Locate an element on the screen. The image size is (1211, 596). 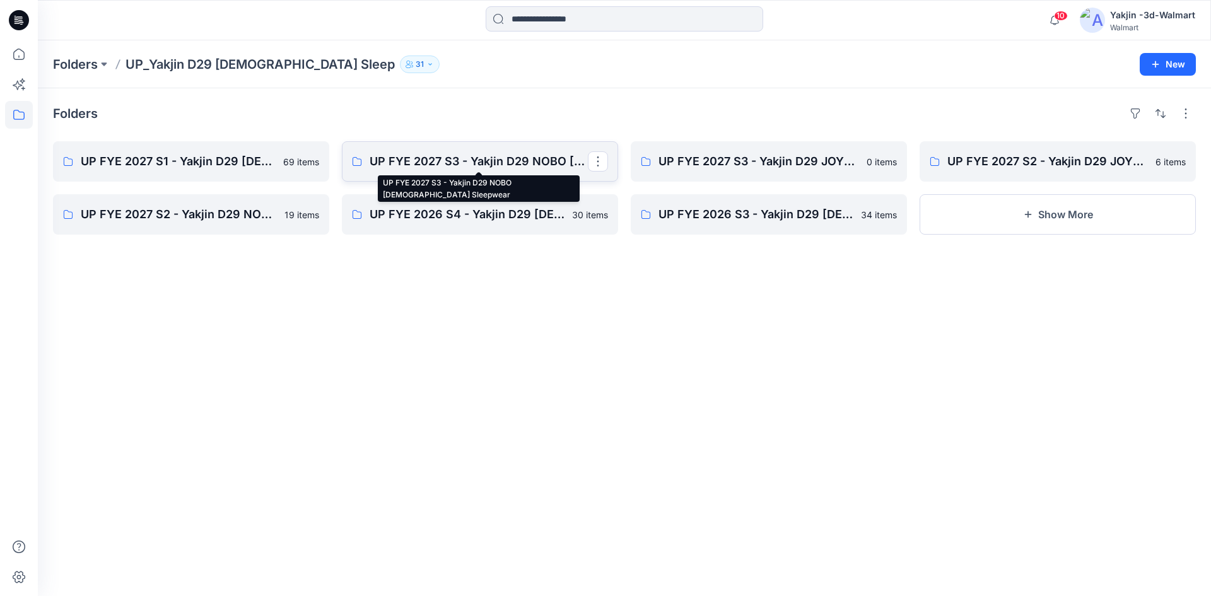
span: 10 is located at coordinates (1061, 16).